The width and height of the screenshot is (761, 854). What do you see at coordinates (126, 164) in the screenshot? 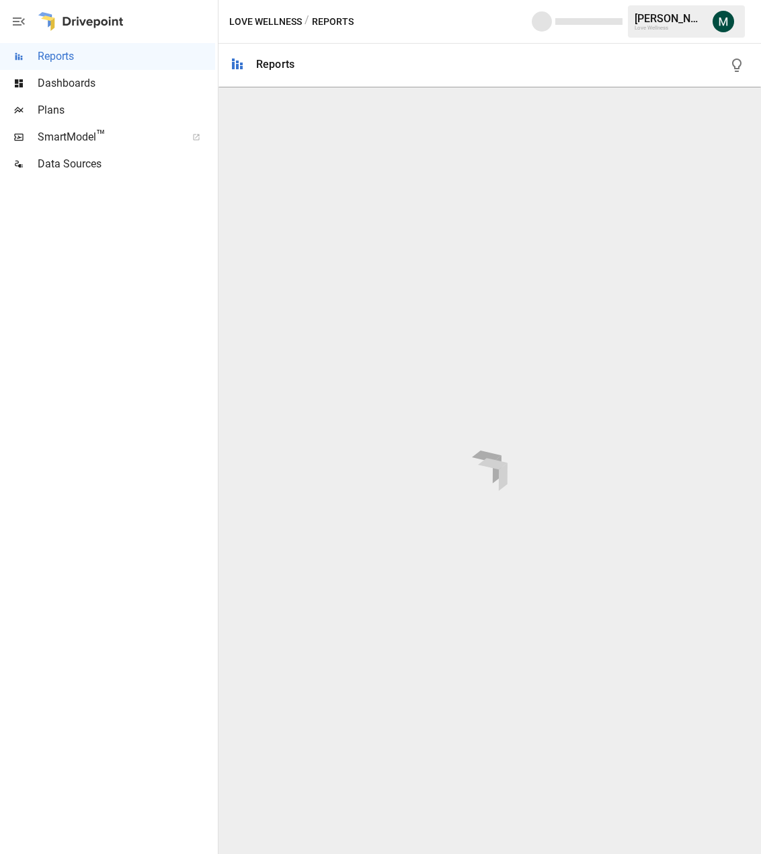
I see `span: Data Sources` at bounding box center [126, 164].